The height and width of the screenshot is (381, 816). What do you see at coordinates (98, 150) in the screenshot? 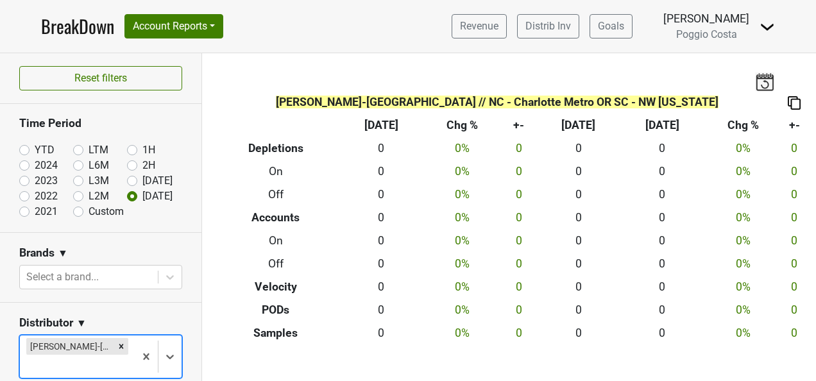
I see `label: LTM` at bounding box center [98, 150].